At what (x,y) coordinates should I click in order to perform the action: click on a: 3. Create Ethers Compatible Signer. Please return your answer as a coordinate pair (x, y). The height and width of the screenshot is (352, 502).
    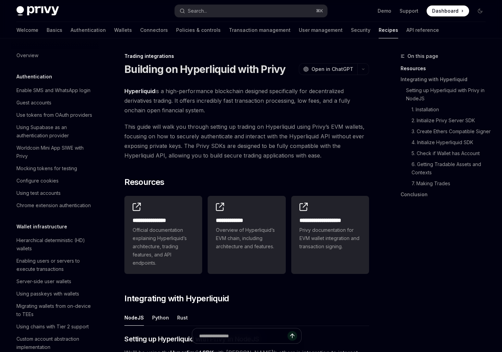
    Looking at the image, I should click on (451, 132).